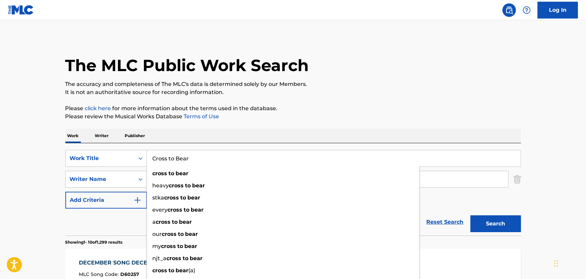  What do you see at coordinates (134, 263) in the screenshot?
I see `div: DECEMBER SONG DECEMBER THEME` at bounding box center [134, 263].